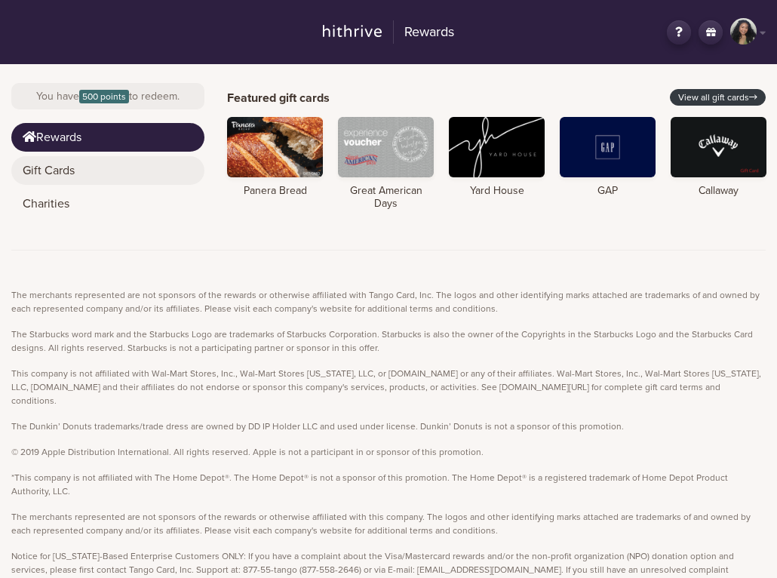 The height and width of the screenshot is (578, 777). Describe the element at coordinates (423, 32) in the screenshot. I see `h2: Rewards` at that location.